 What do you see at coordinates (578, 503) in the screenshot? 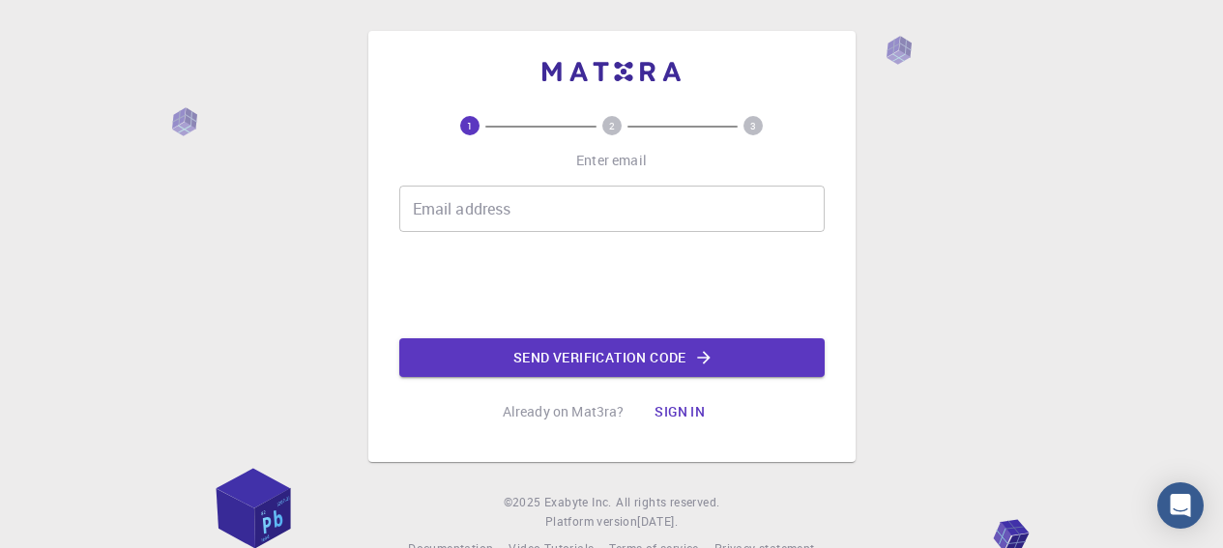
I see `a: Exabyte Inc.` at bounding box center [578, 503].